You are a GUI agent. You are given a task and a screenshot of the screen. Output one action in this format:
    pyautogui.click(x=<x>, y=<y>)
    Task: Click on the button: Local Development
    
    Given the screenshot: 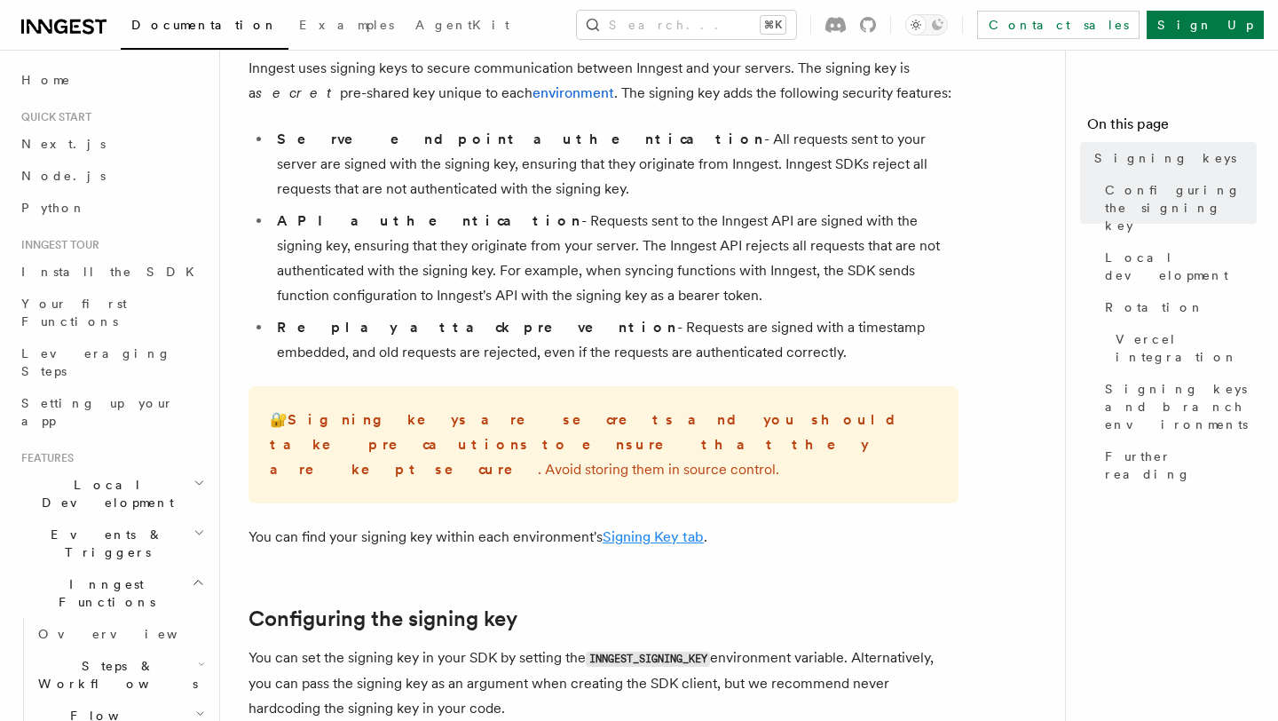 What is the action you would take?
    pyautogui.click(x=111, y=493)
    